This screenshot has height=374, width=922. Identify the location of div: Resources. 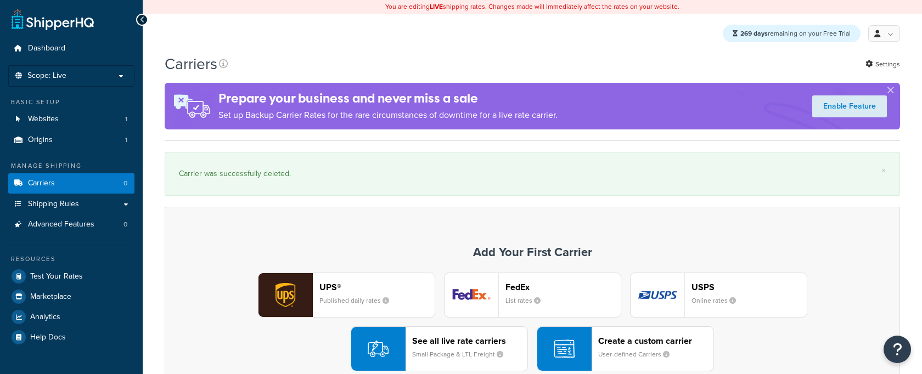
(71, 259).